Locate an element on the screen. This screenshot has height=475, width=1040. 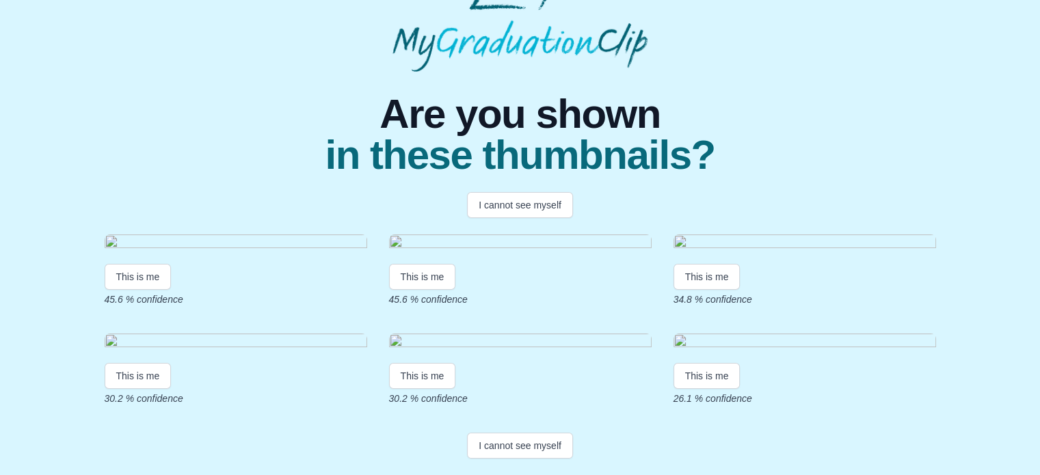
p: 34.8 % confidence is located at coordinates (805, 299).